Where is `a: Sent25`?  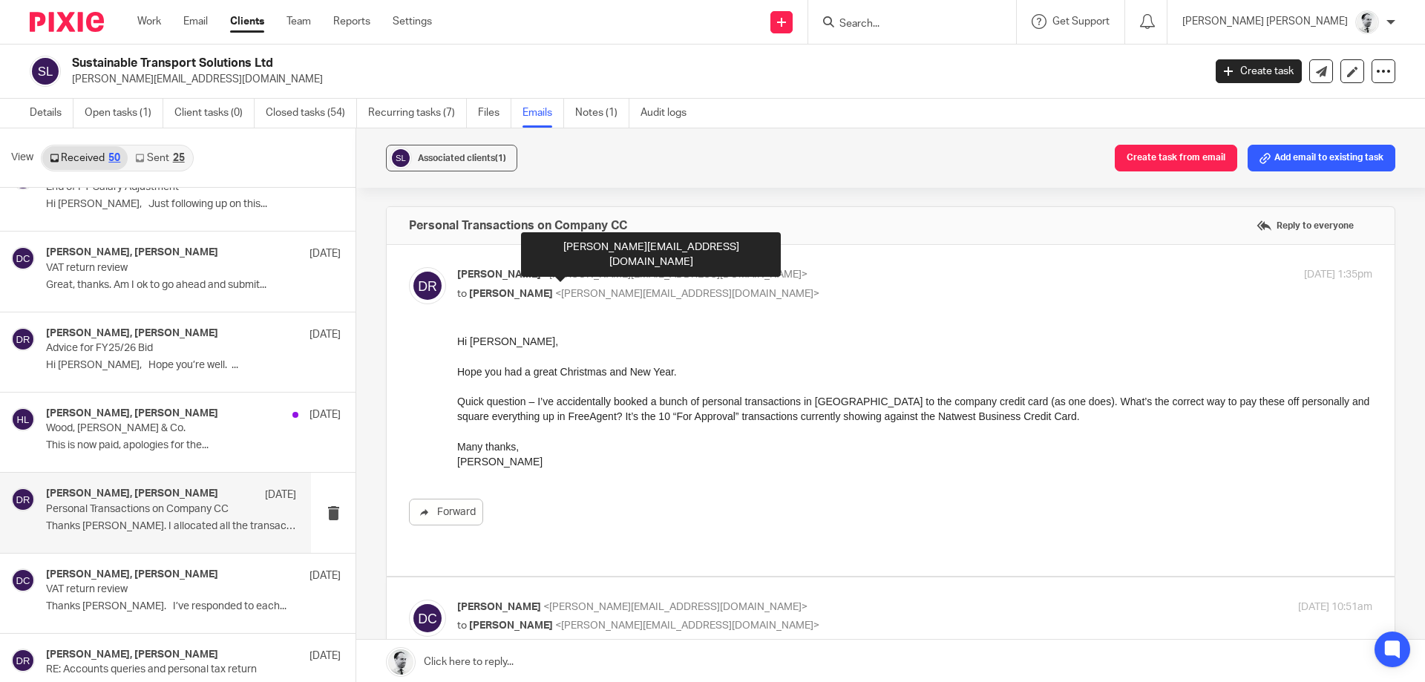
a: Sent25 is located at coordinates (160, 158).